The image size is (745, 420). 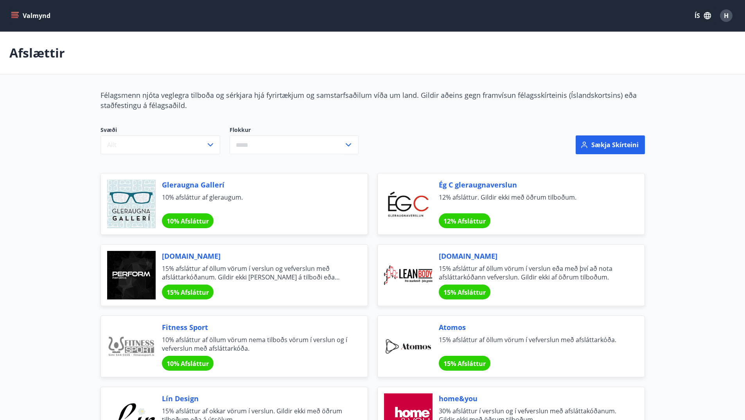 What do you see at coordinates (255, 344) in the screenshot?
I see `span: 10% afsláttur af öllum vörum nema tilboðs vörum í verslun og í vefverslun með afsláttarkóða.` at bounding box center [255, 344].